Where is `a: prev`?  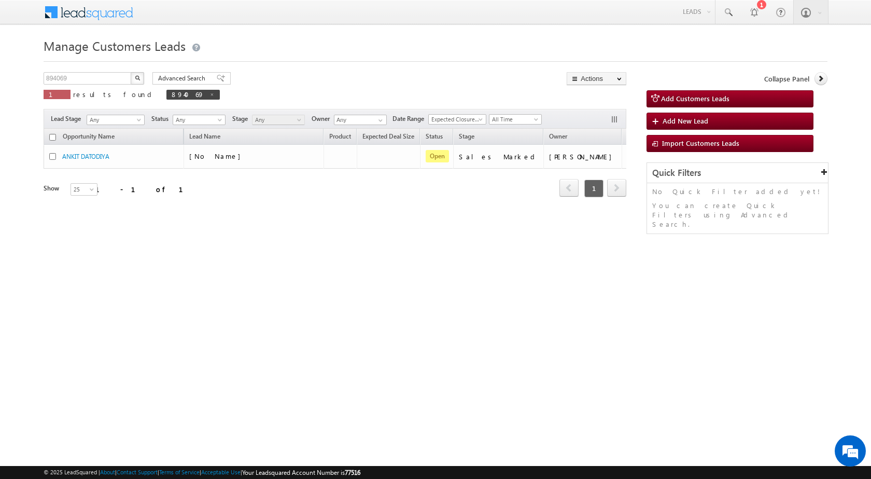
a: prev is located at coordinates (569, 188).